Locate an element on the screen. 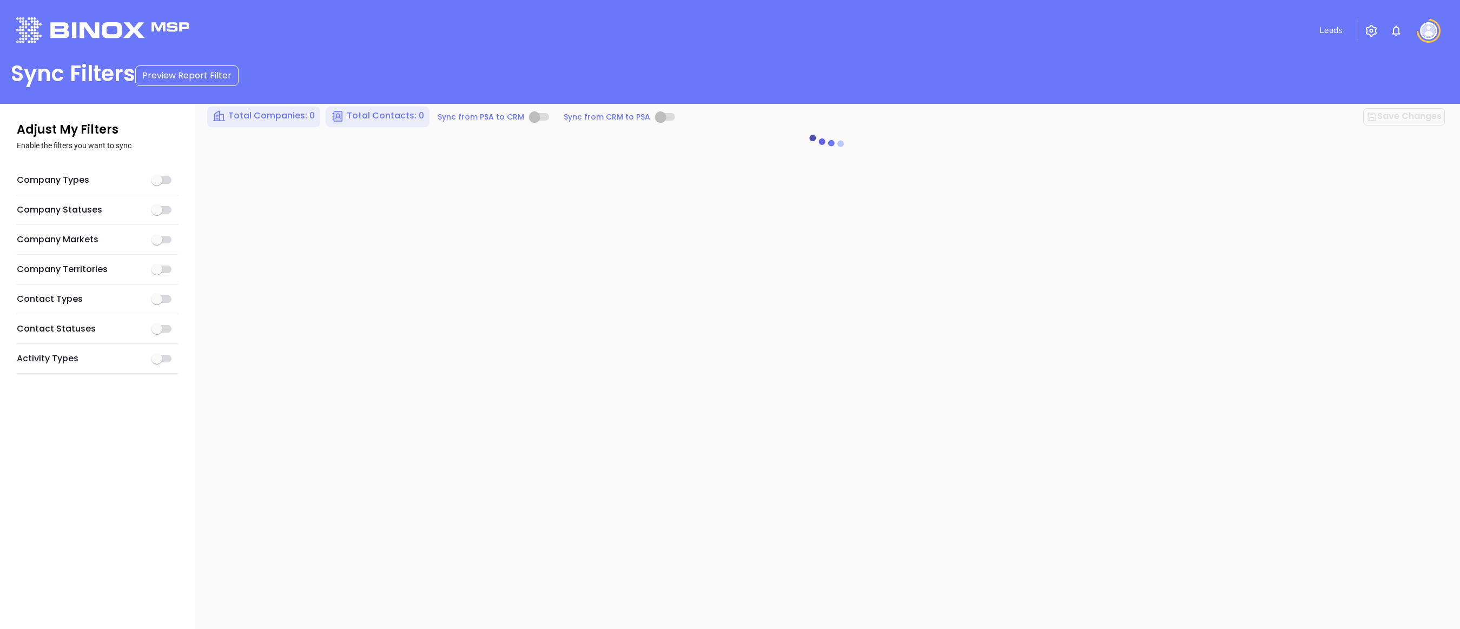 The width and height of the screenshot is (1460, 629). span: Total Companies: 0 is located at coordinates (272, 115).